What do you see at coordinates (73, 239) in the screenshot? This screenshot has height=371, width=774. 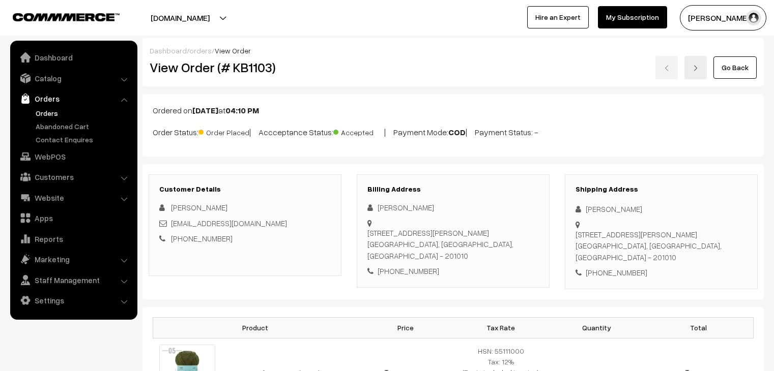 I see `a: Reports` at bounding box center [73, 239].